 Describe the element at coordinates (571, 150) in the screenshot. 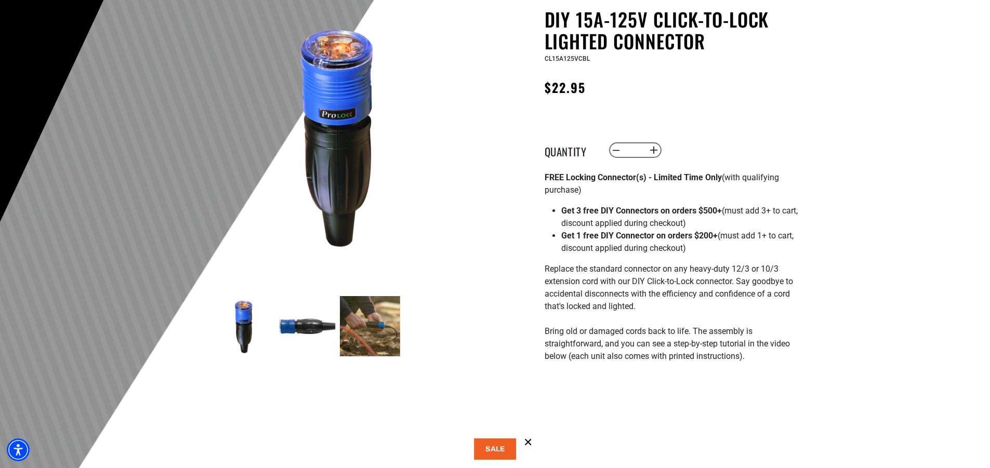

I see `label: Quantity` at that location.